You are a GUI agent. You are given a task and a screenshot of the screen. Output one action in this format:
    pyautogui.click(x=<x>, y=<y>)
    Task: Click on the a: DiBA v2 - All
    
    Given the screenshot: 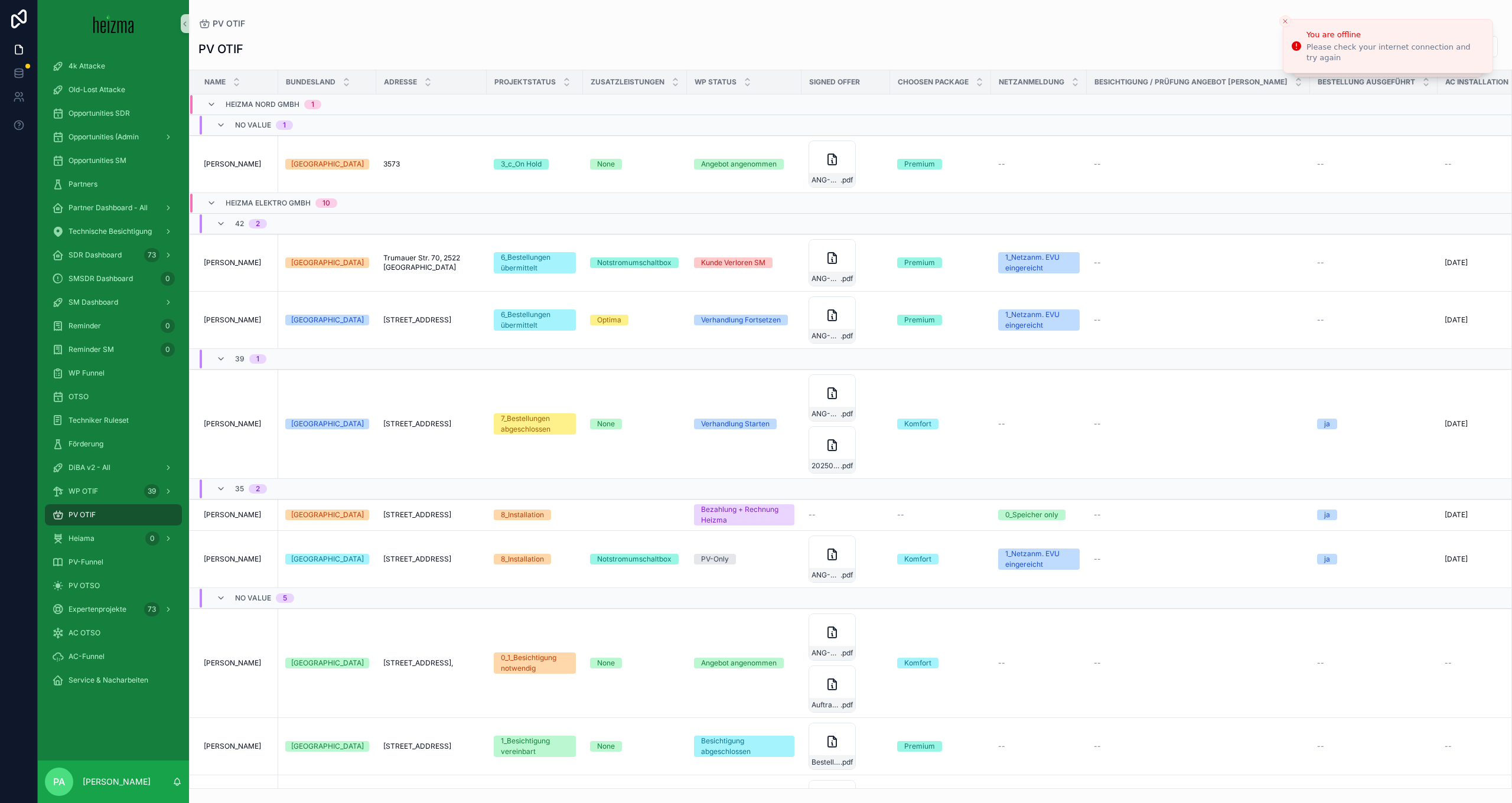 What is the action you would take?
    pyautogui.click(x=113, y=468)
    